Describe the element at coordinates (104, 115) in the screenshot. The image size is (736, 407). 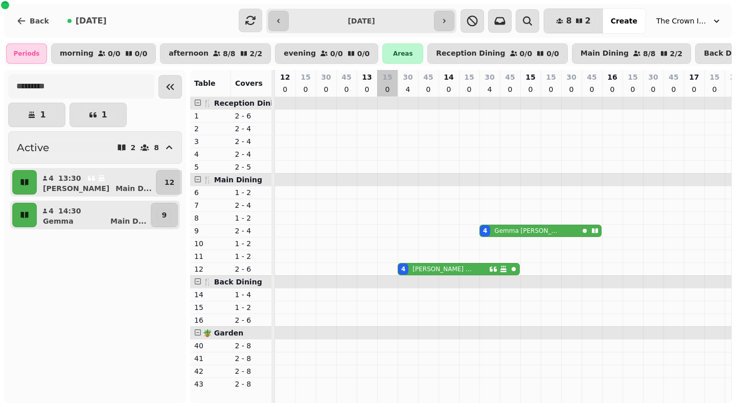
I see `p: 1` at that location.